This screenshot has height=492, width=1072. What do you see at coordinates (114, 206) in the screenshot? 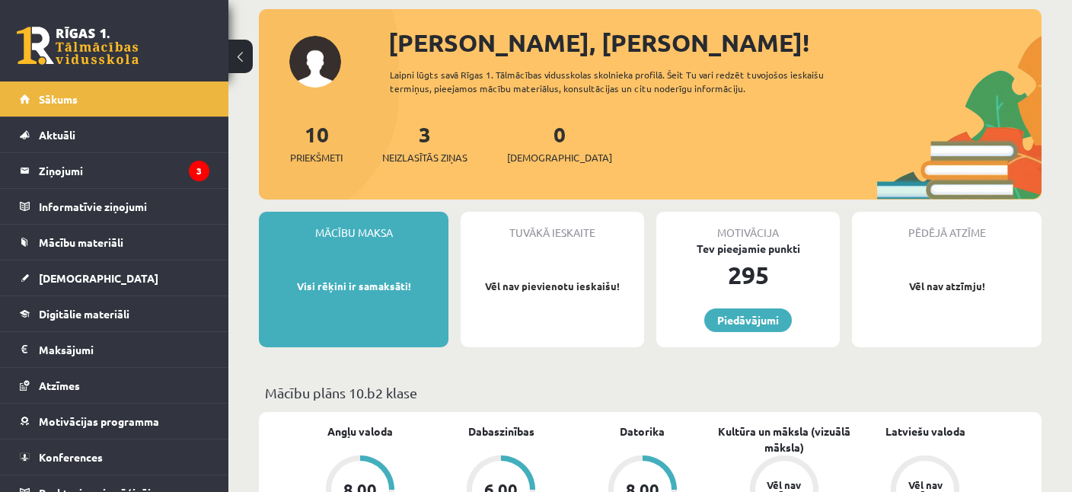
I see `a: Informatīvie ziņojumi` at bounding box center [114, 206].